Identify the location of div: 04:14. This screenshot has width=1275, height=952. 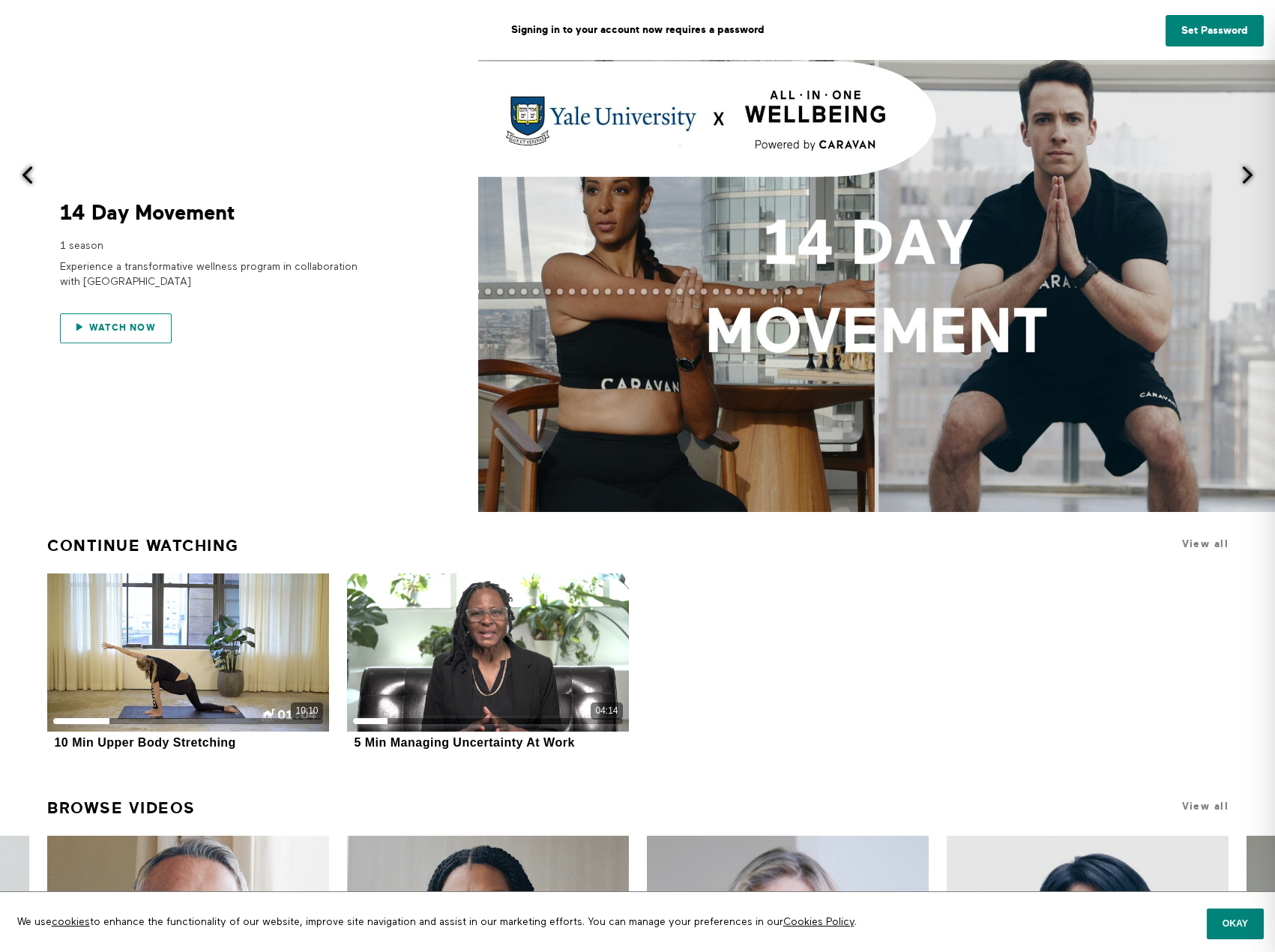
(607, 711).